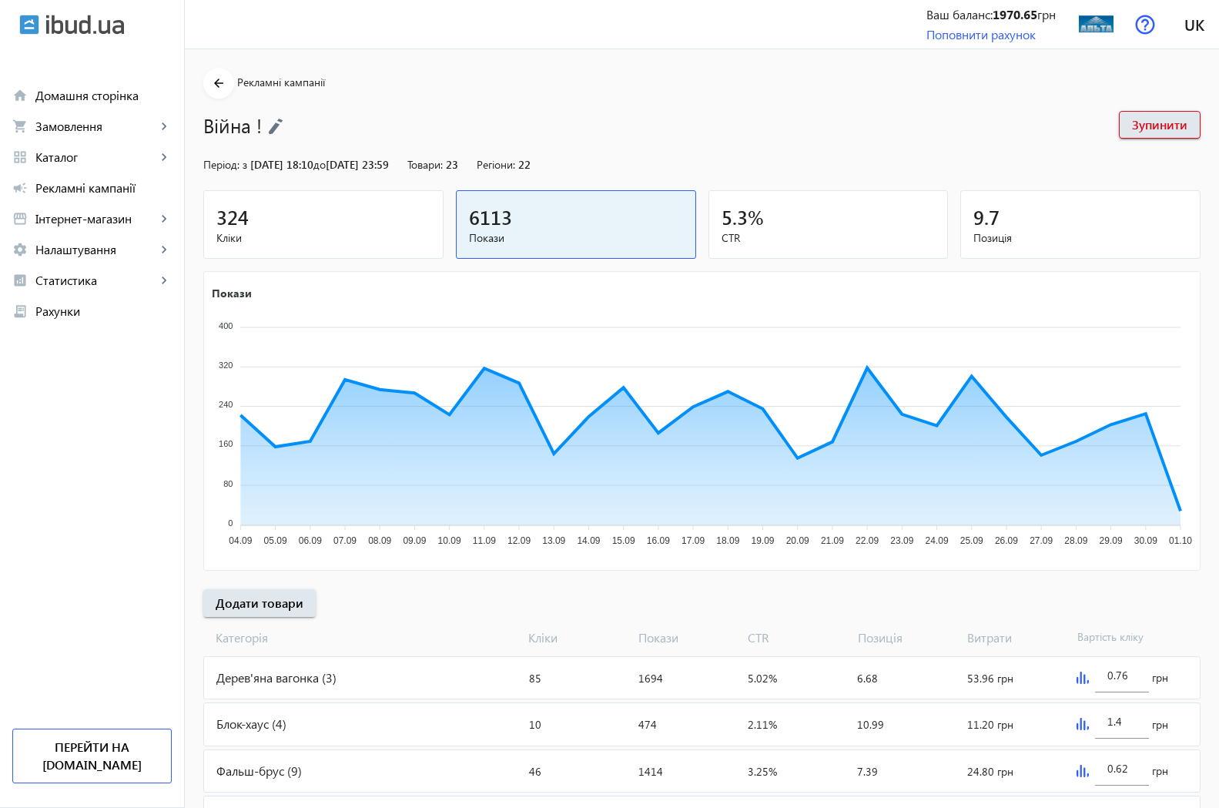 The image size is (1219, 808). What do you see at coordinates (240, 541) in the screenshot?
I see `tspan: 04.09` at bounding box center [240, 541].